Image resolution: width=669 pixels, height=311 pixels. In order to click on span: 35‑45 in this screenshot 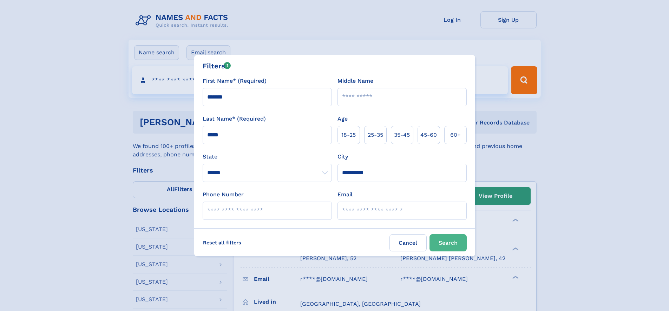, I will do `click(402, 135)`.